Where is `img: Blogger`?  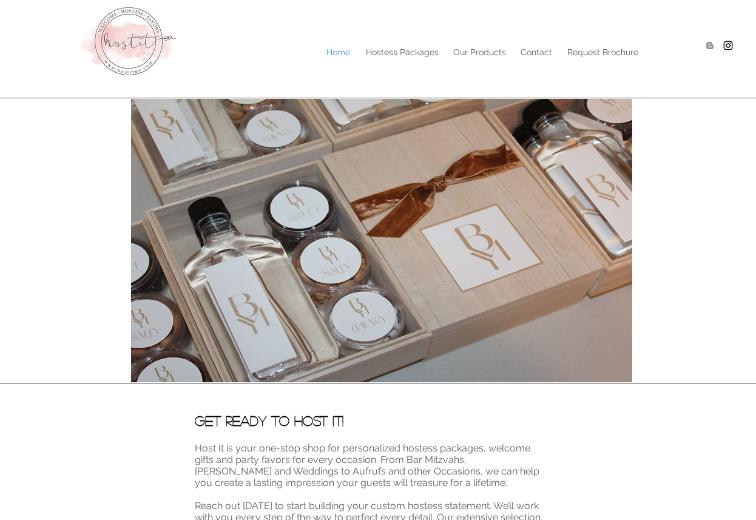 img: Blogger is located at coordinates (710, 45).